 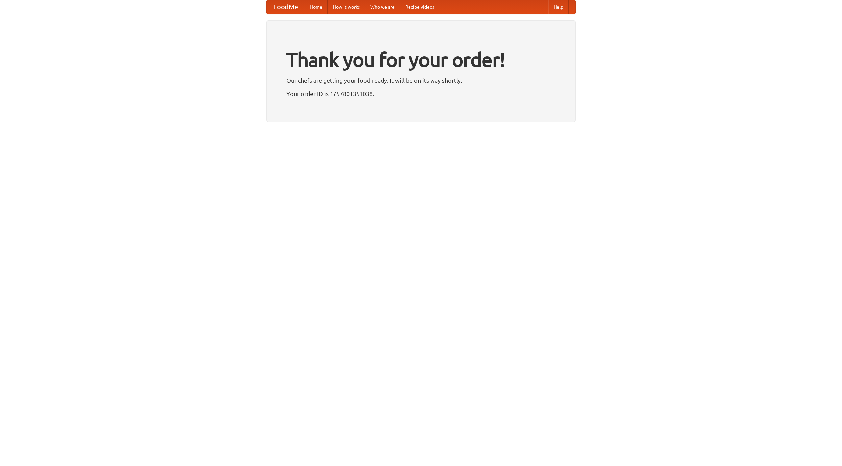 I want to click on p: Your order ID is 1757801351038., so click(x=421, y=93).